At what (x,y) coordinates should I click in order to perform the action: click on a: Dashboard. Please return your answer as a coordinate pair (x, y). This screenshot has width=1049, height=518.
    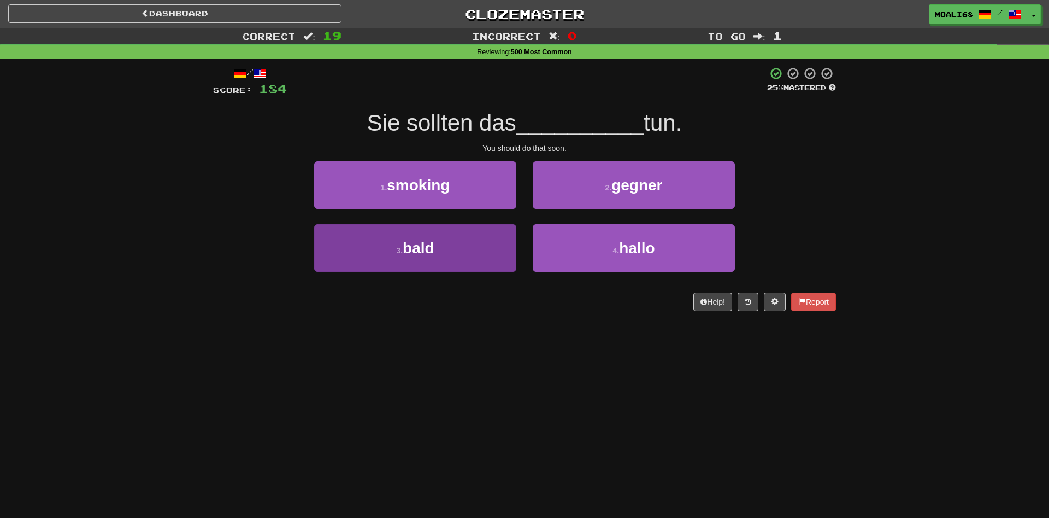
    Looking at the image, I should click on (175, 14).